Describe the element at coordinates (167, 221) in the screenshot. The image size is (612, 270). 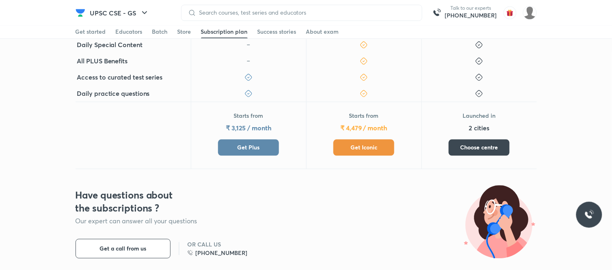
I see `p: Our expert can answer all your questions` at that location.